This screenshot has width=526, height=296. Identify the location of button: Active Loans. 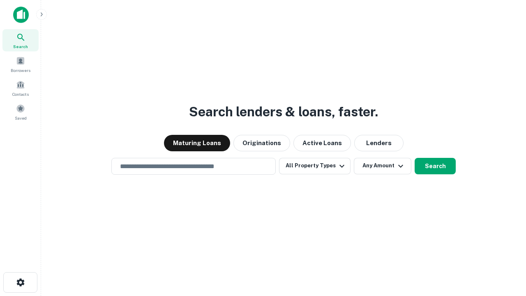
(322, 143).